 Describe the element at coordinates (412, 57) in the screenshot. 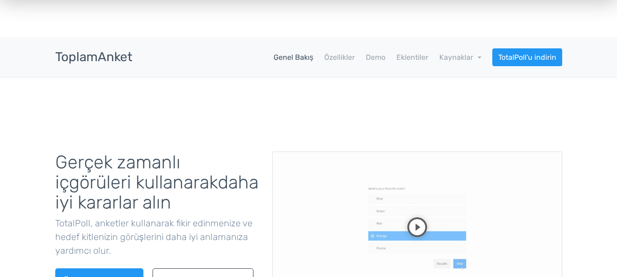

I see `font: Eklentiler` at that location.